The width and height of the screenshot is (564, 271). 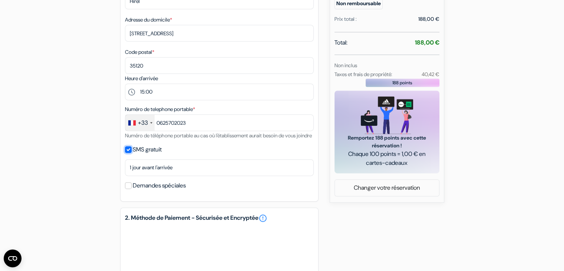 What do you see at coordinates (387, 158) in the screenshot?
I see `span: Chaque 100 points = 1,00 € en cartes-cadeaux` at bounding box center [387, 158].